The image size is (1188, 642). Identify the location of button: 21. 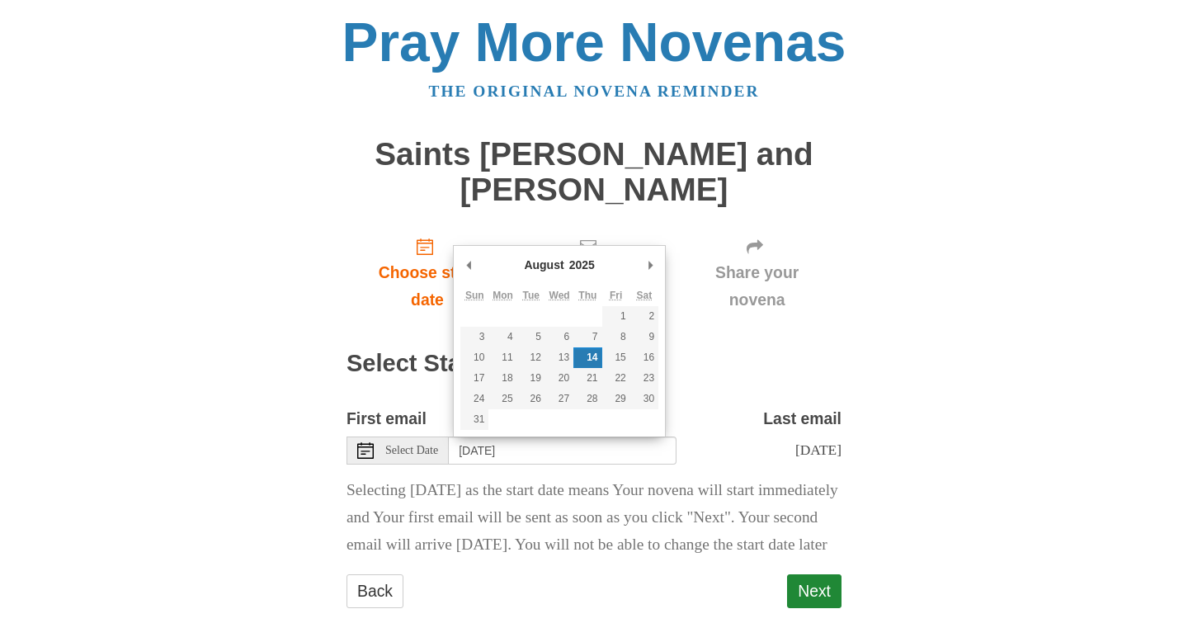
(587, 378).